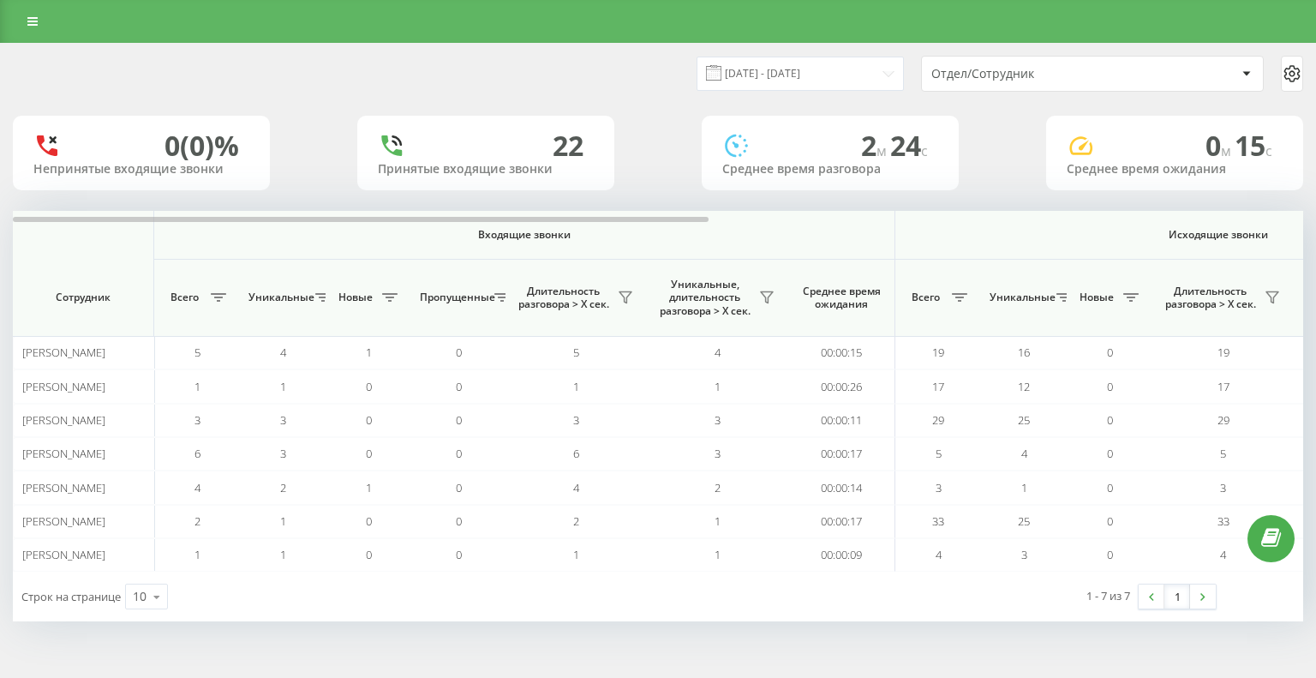 The height and width of the screenshot is (678, 1316). Describe the element at coordinates (1024, 352) in the screenshot. I see `span: 16` at that location.